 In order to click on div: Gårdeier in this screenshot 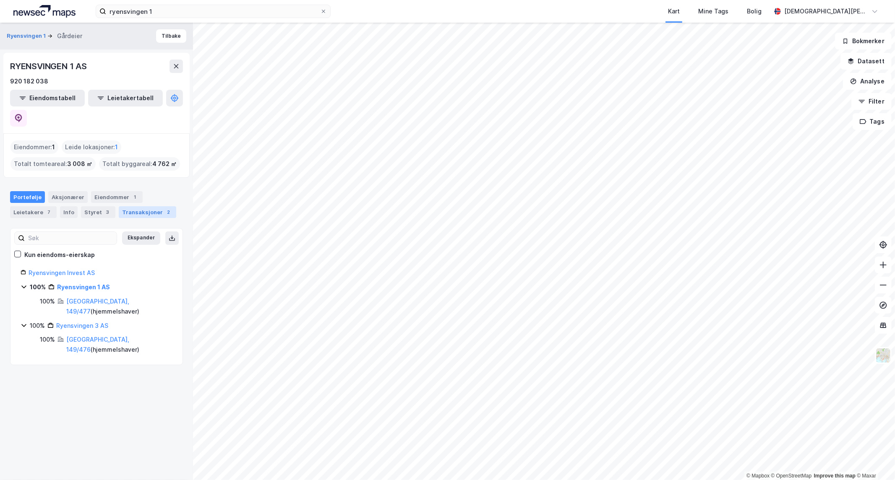, I will do `click(70, 36)`.